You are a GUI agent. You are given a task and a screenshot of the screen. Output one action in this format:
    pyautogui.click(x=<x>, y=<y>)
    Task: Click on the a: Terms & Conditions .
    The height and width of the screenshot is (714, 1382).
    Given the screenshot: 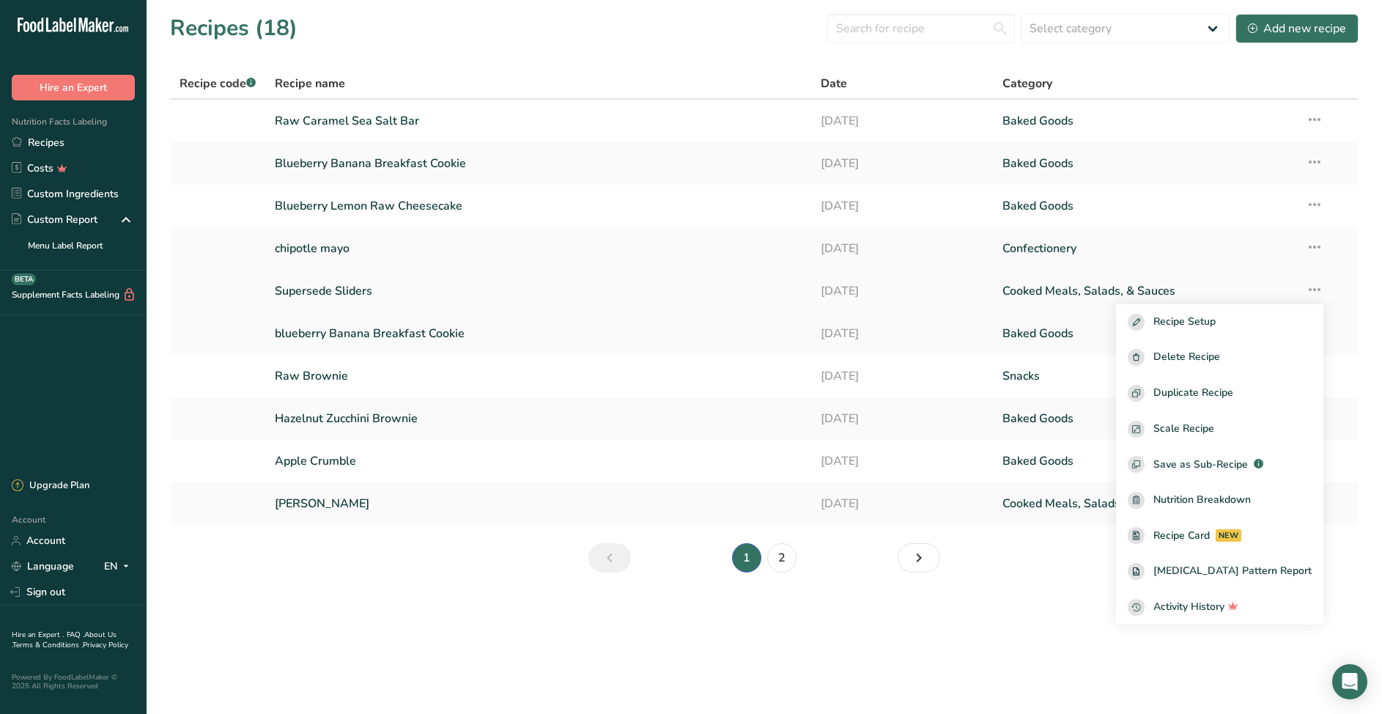 What is the action you would take?
    pyautogui.click(x=48, y=645)
    